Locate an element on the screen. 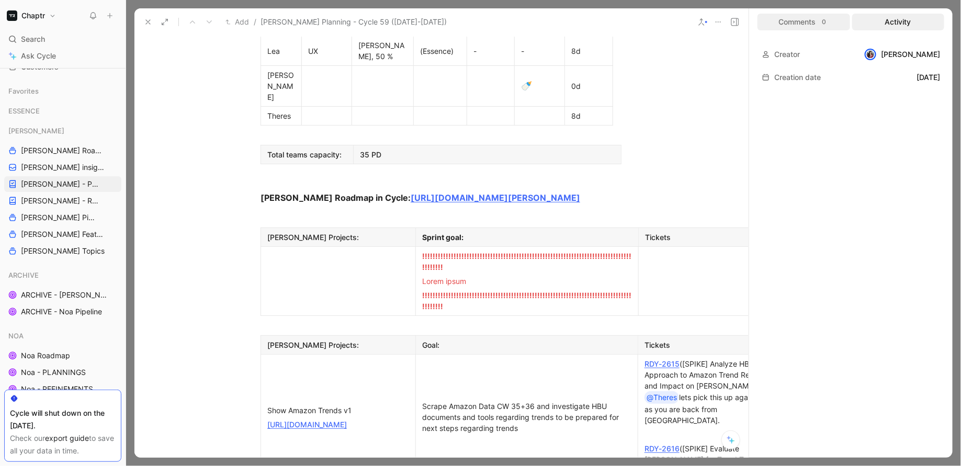 This screenshot has width=961, height=466. a: RDY-2615 is located at coordinates (662, 364).